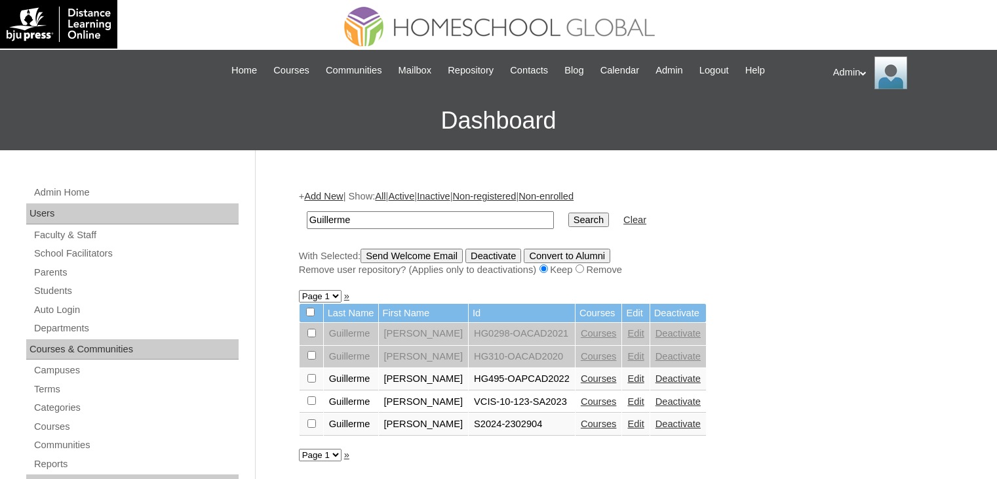 Image resolution: width=997 pixels, height=479 pixels. What do you see at coordinates (291, 70) in the screenshot?
I see `span: Courses` at bounding box center [291, 70].